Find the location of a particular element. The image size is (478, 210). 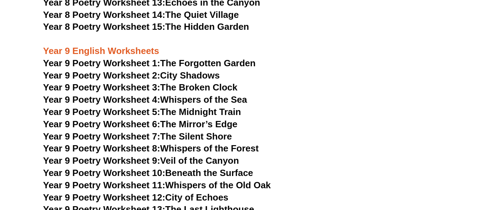

a: Year 9 Poetry Worksheet 1:The Forgotten Garden is located at coordinates (149, 63).